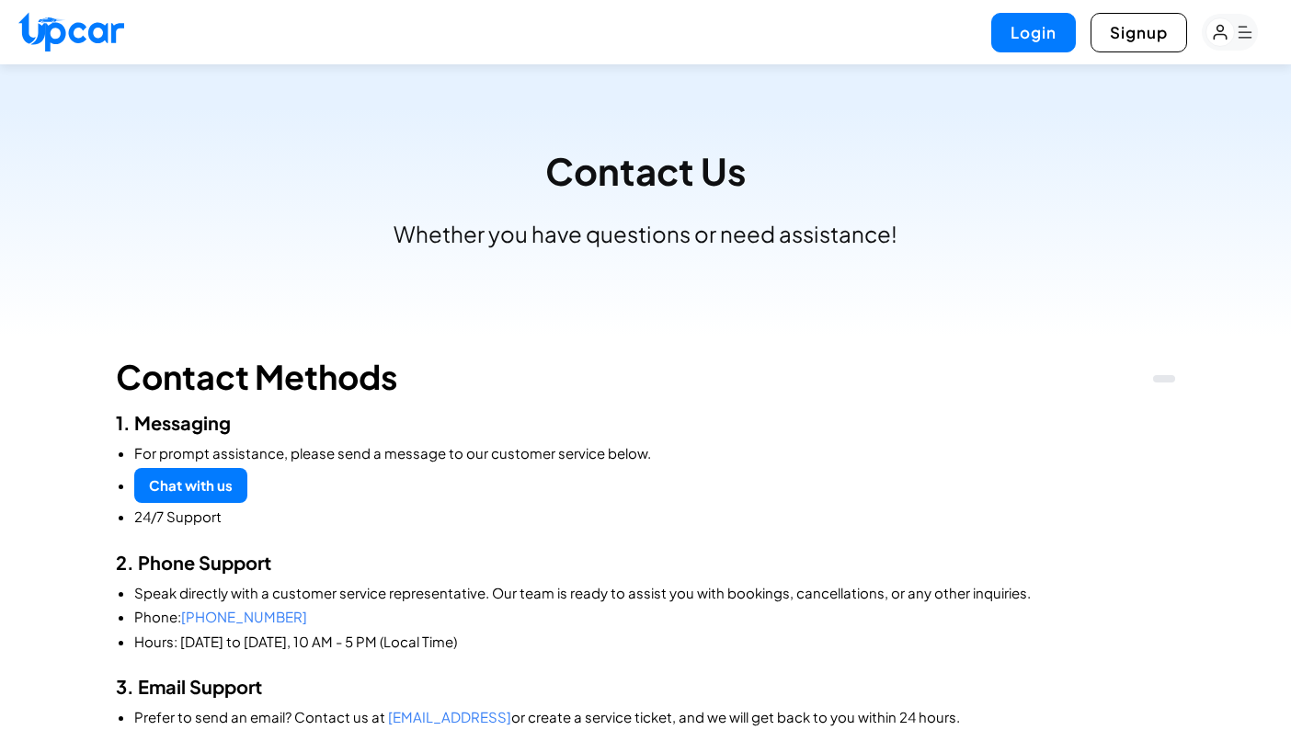  What do you see at coordinates (1138, 32) in the screenshot?
I see `button: Signup` at bounding box center [1138, 32].